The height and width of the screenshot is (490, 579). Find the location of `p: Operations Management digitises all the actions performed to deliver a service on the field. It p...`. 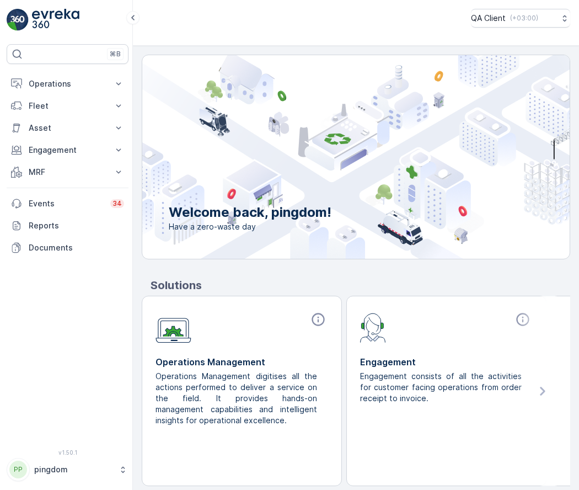

p: Operations Management digitises all the actions performed to deliver a service on the field. It p... is located at coordinates (237, 398).